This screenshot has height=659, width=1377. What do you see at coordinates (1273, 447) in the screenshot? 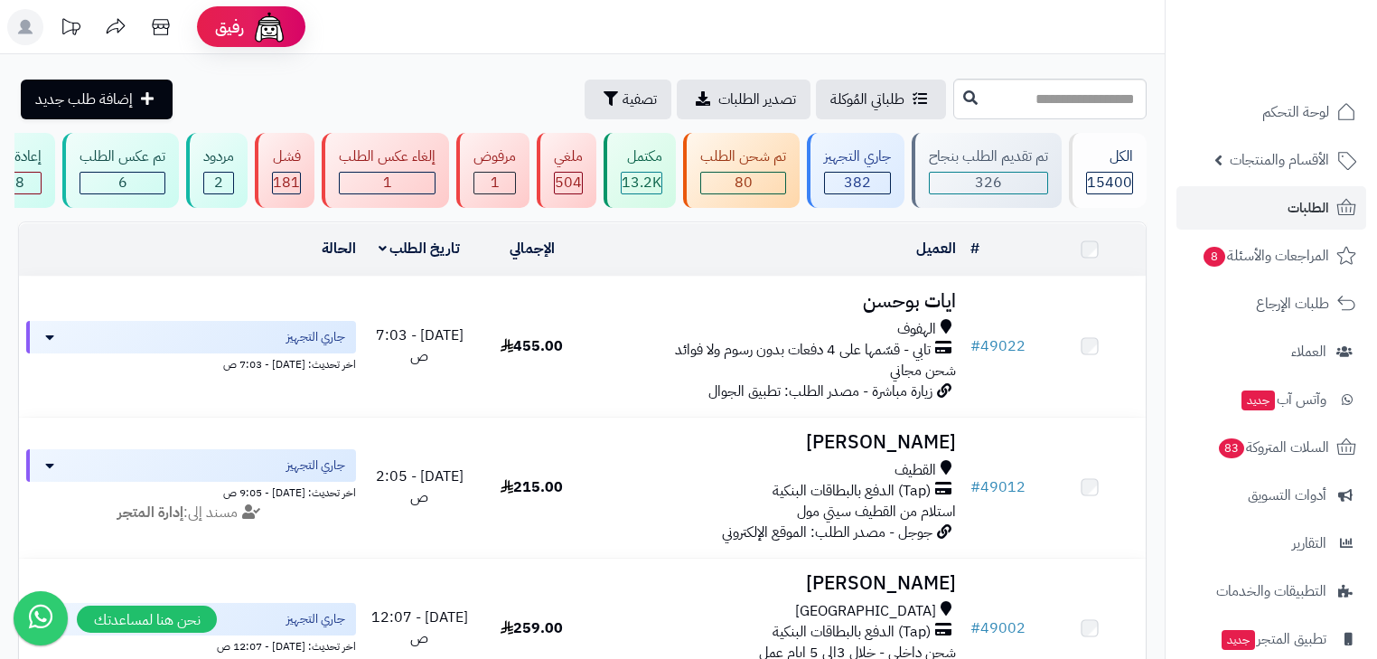
I see `span: السلات المتروكة` at bounding box center [1273, 447].